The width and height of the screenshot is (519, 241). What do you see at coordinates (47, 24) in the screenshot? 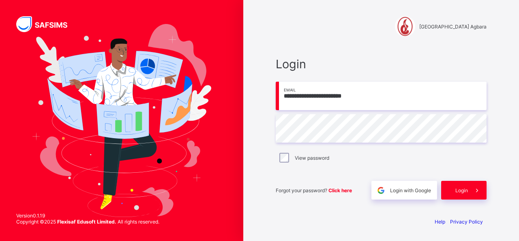
I see `img: SAFSIMS Logo` at bounding box center [47, 24].